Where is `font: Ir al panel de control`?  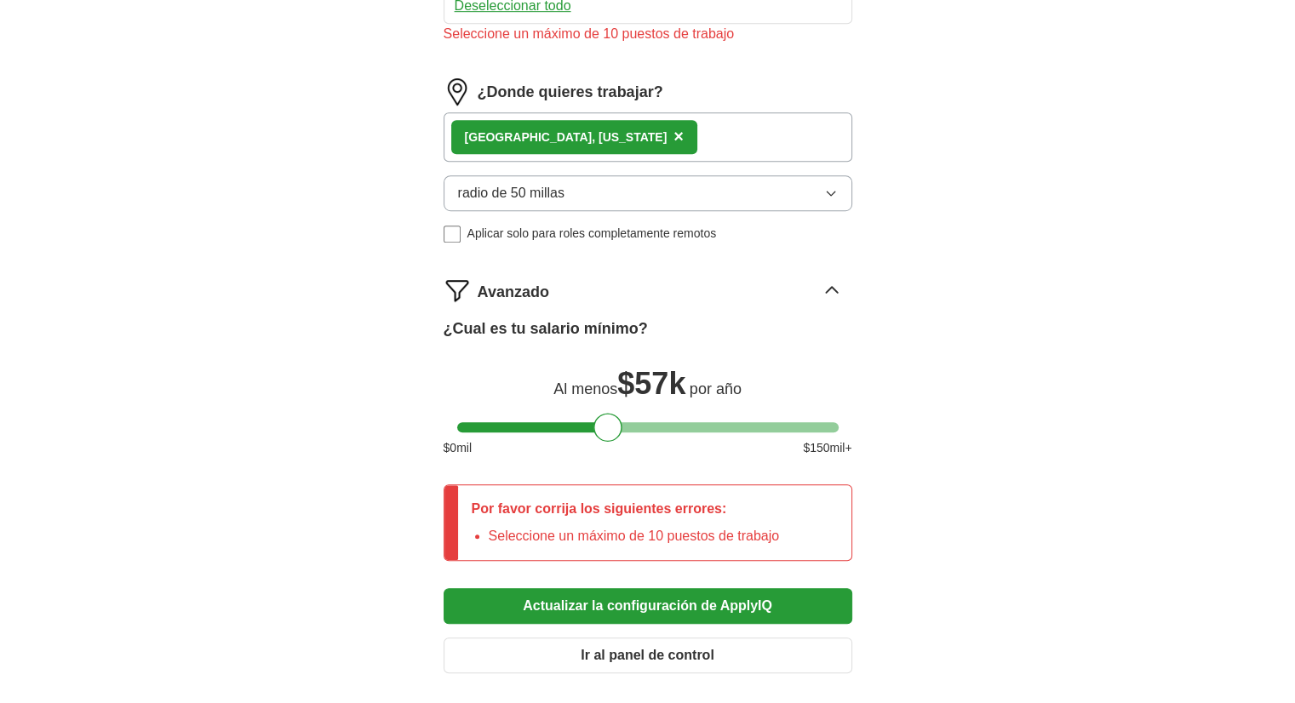
font: Ir al panel de control is located at coordinates (647, 655).